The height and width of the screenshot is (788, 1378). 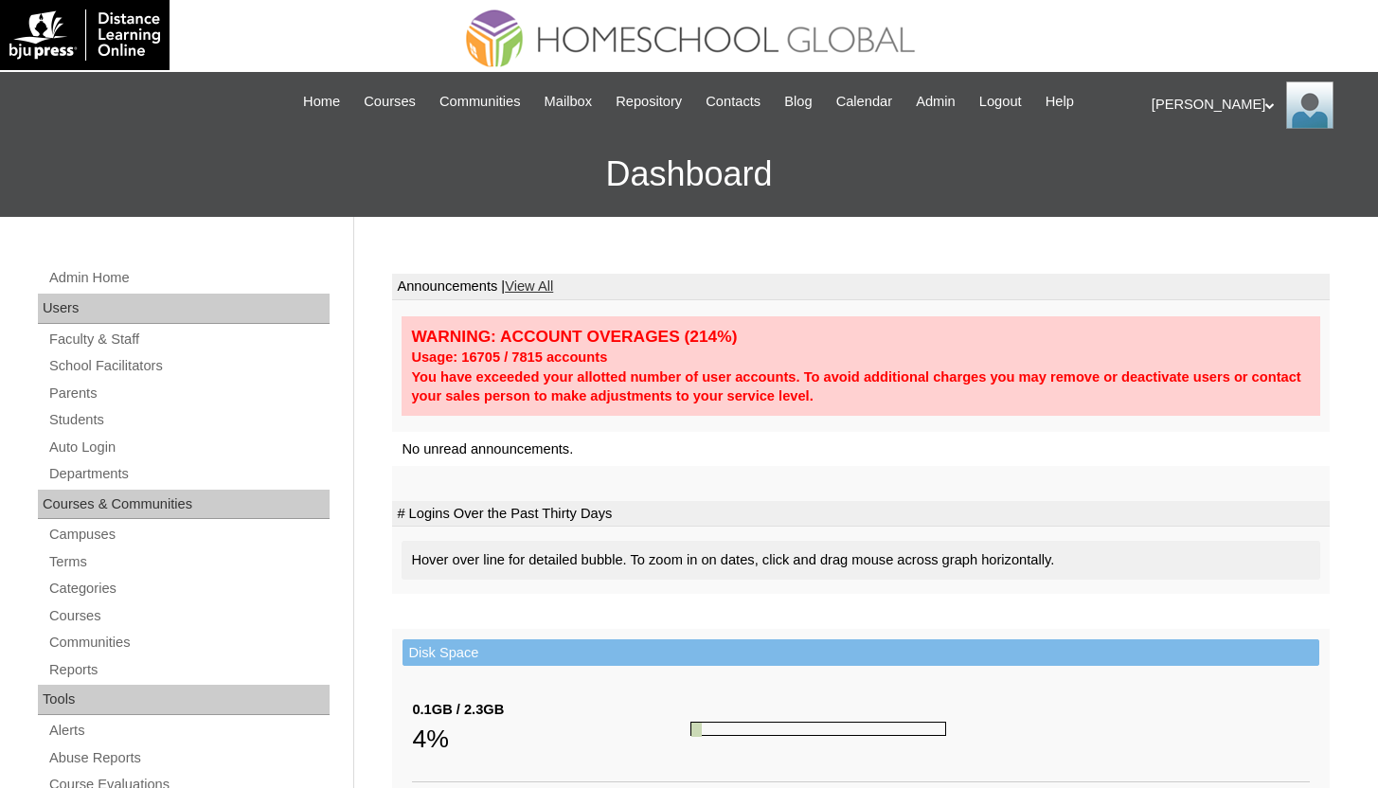 I want to click on a: Auto Login, so click(x=188, y=447).